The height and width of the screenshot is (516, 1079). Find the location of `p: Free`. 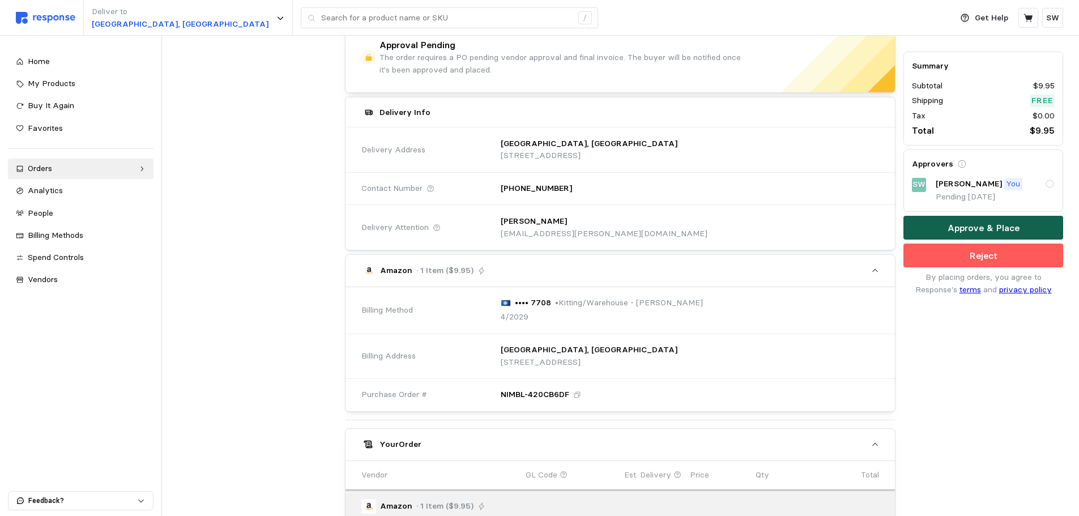

p: Free is located at coordinates (1042, 101).